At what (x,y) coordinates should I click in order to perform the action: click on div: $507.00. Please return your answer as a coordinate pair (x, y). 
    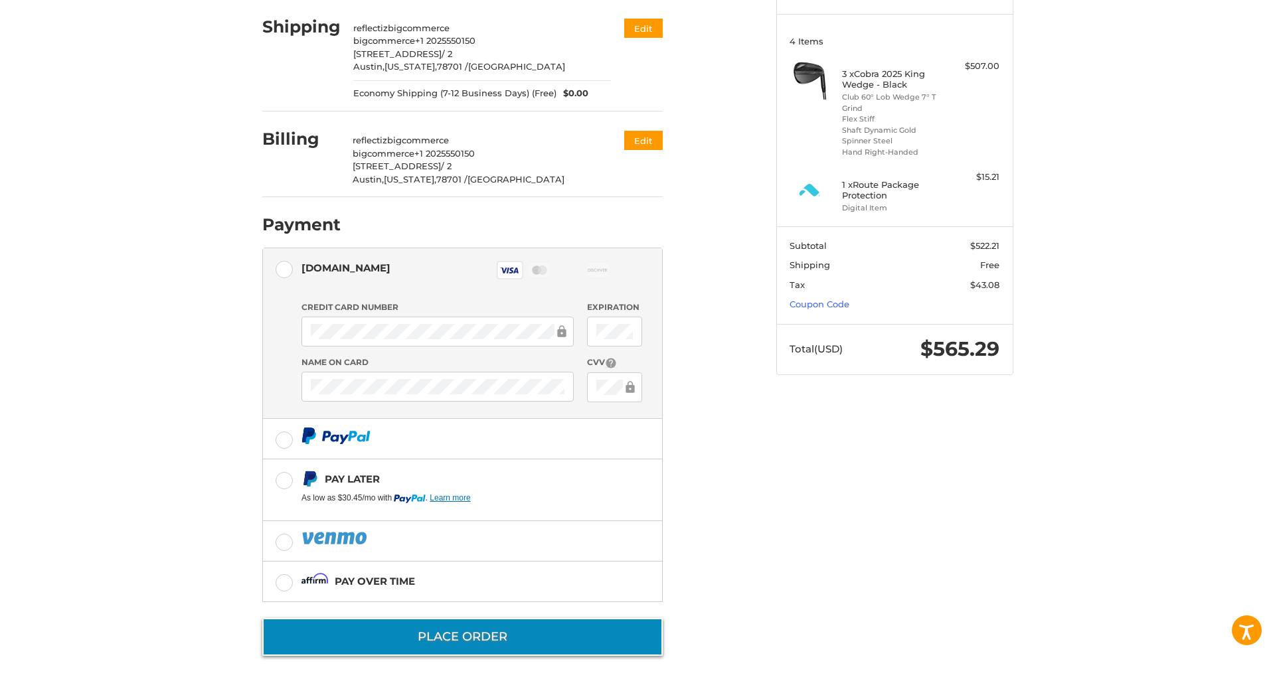
    Looking at the image, I should click on (973, 66).